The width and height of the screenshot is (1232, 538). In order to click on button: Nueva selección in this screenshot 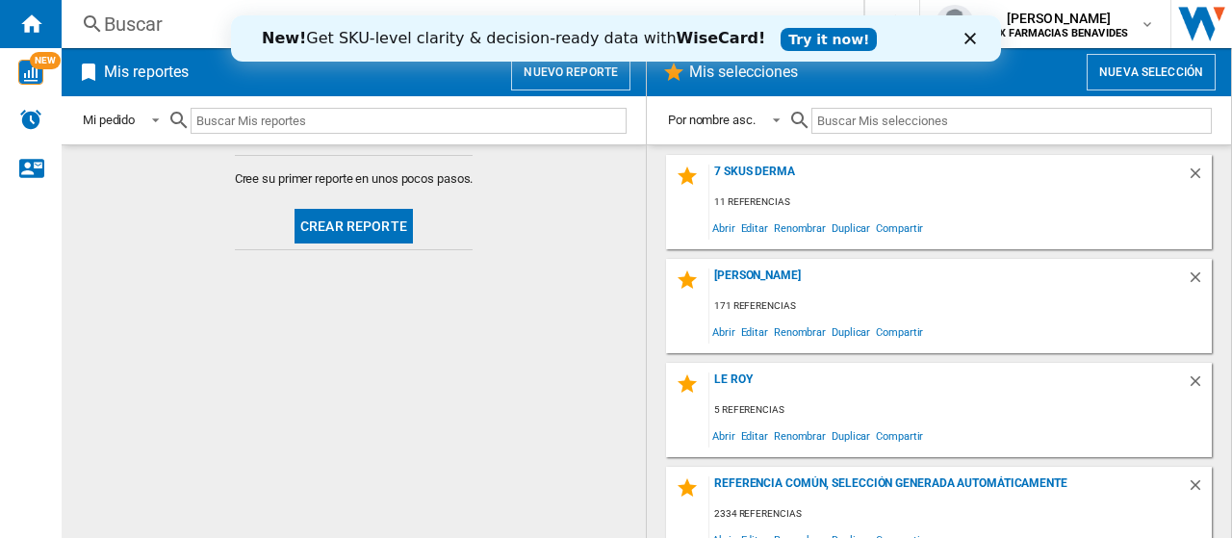, I will do `click(1151, 72)`.